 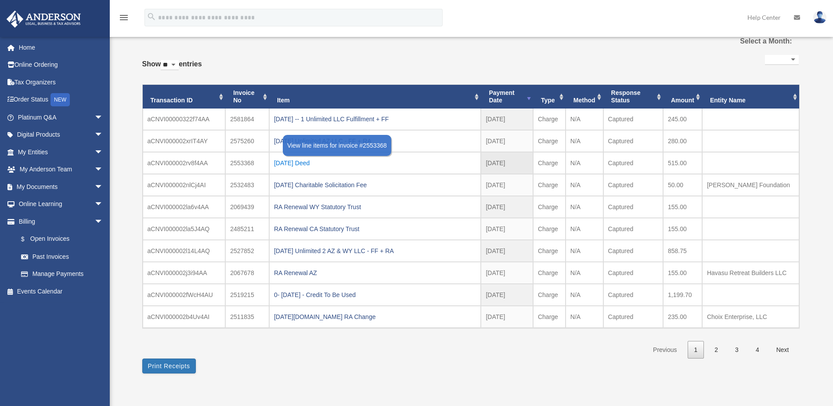 What do you see at coordinates (737, 350) in the screenshot?
I see `a: 3` at bounding box center [737, 350].